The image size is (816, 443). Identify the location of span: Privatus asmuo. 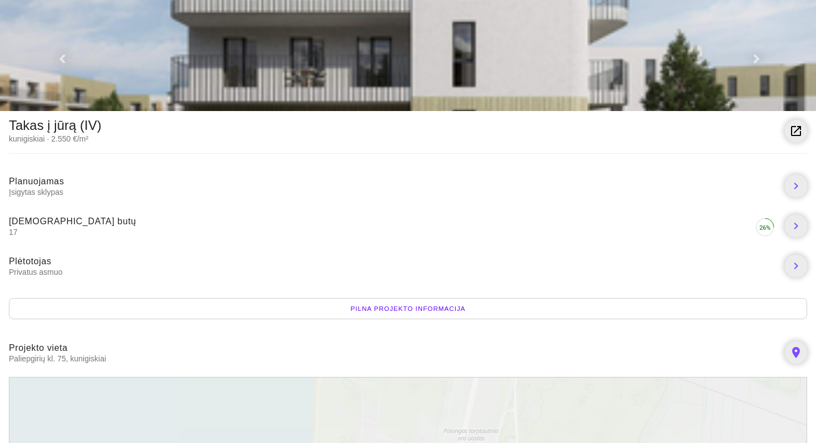
(392, 272).